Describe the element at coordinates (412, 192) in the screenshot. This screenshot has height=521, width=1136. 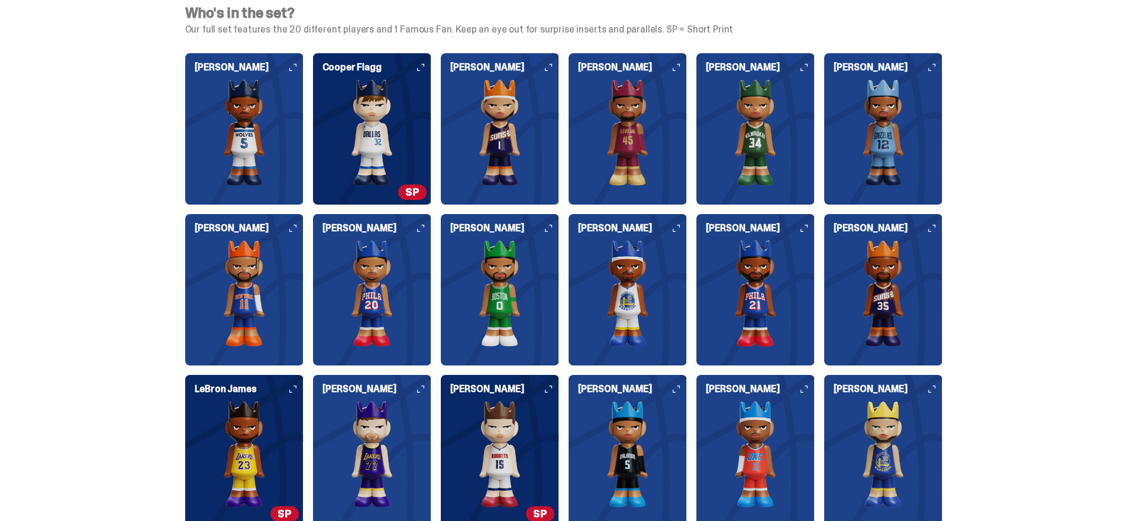
I see `span: SP` at that location.